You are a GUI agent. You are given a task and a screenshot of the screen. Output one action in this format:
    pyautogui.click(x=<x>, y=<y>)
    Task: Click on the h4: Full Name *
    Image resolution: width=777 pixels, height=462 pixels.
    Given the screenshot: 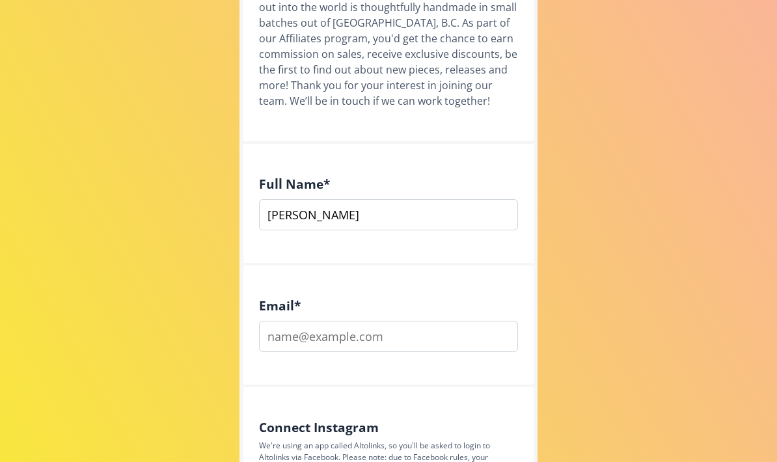 What is the action you would take?
    pyautogui.click(x=388, y=183)
    